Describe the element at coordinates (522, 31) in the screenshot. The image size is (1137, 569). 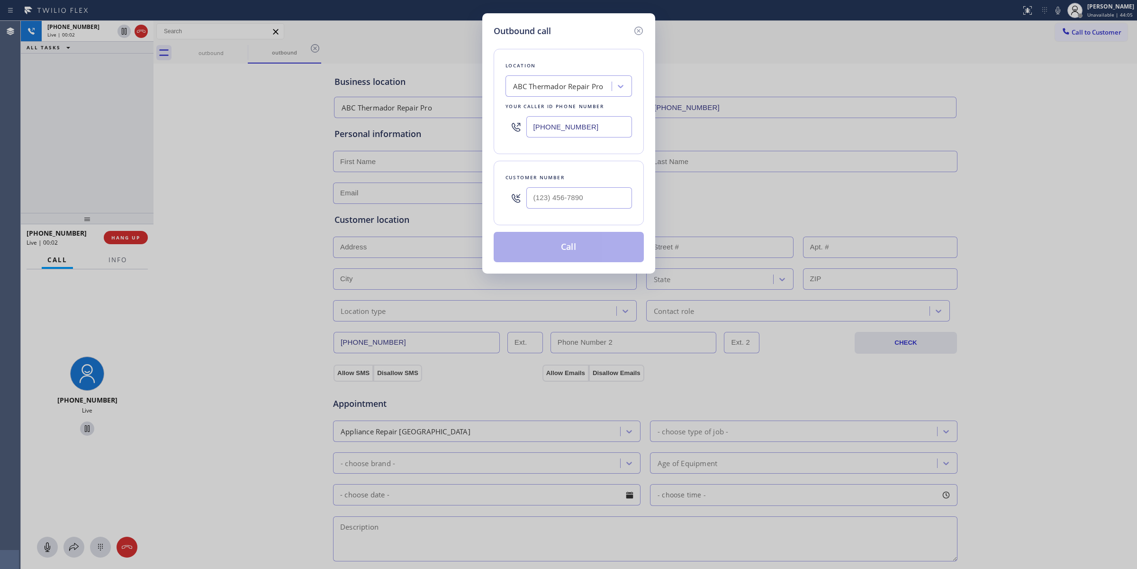
I see `h5: Outbound call` at that location.